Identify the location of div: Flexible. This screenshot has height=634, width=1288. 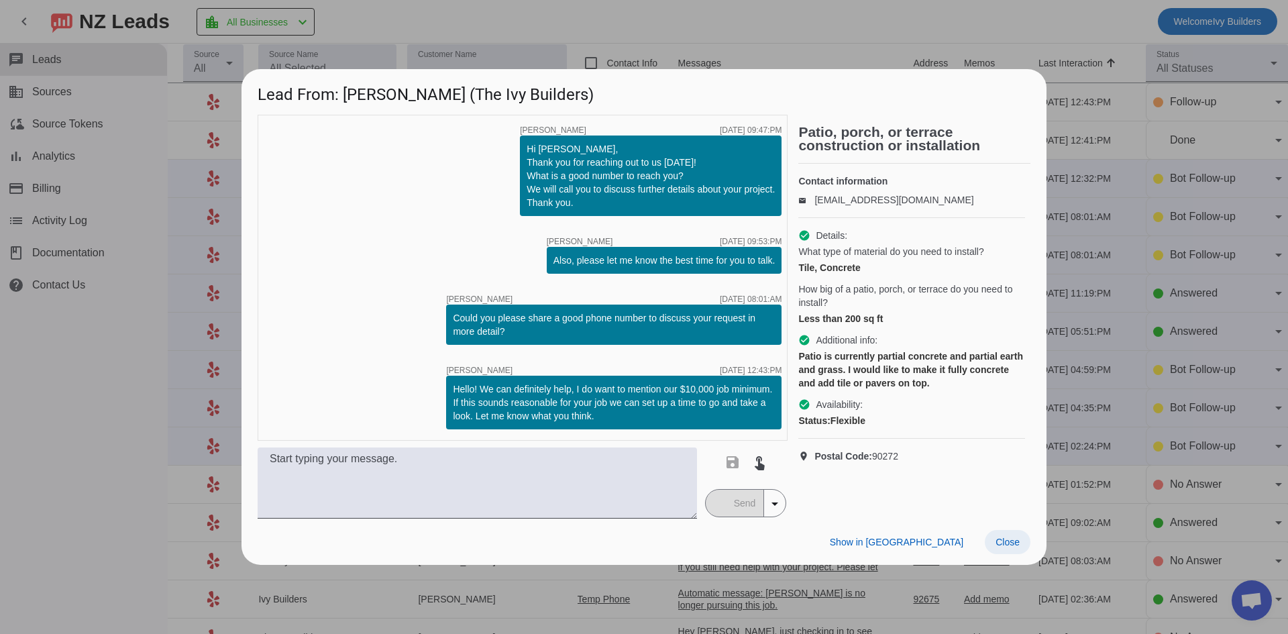
(912, 421).